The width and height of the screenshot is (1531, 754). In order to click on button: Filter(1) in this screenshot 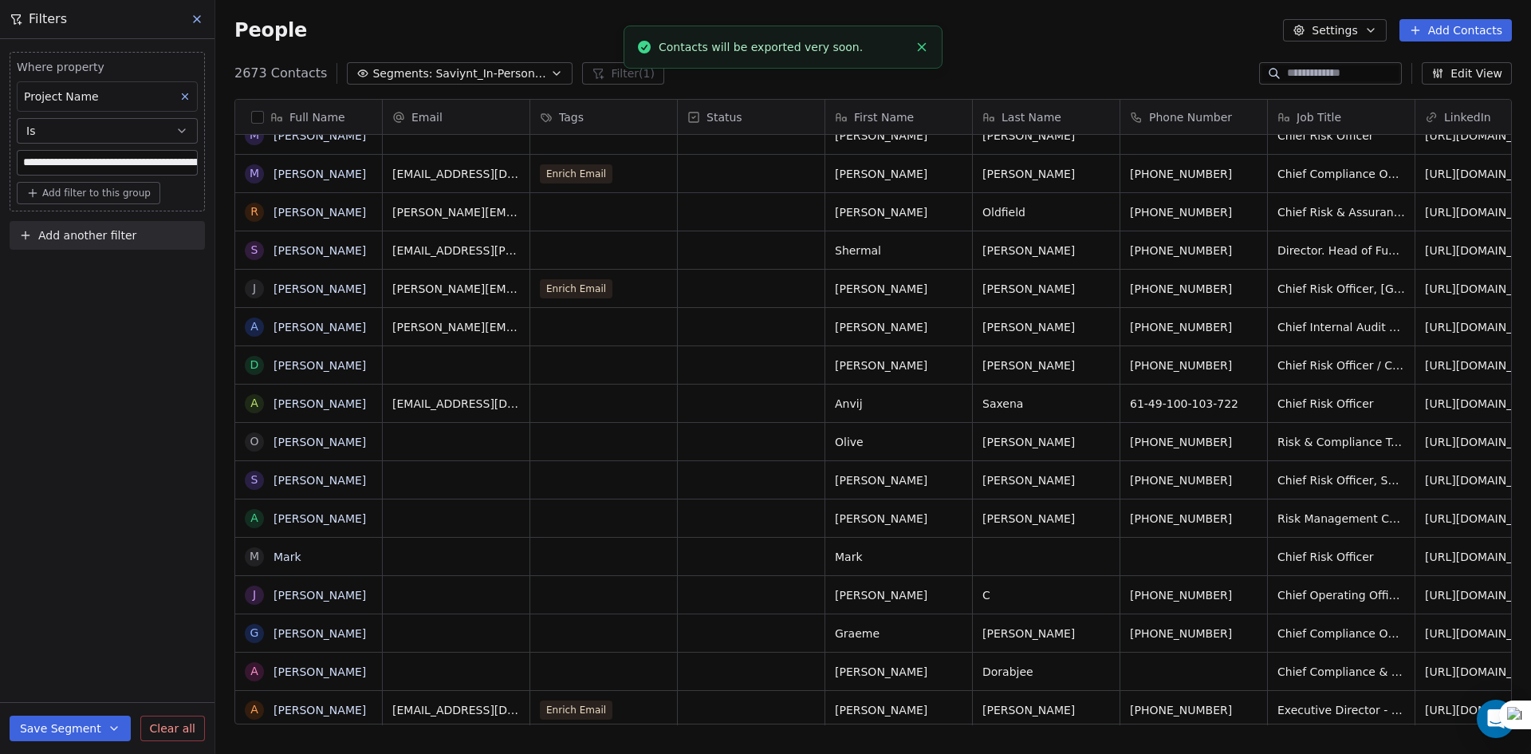, I will do `click(623, 73)`.